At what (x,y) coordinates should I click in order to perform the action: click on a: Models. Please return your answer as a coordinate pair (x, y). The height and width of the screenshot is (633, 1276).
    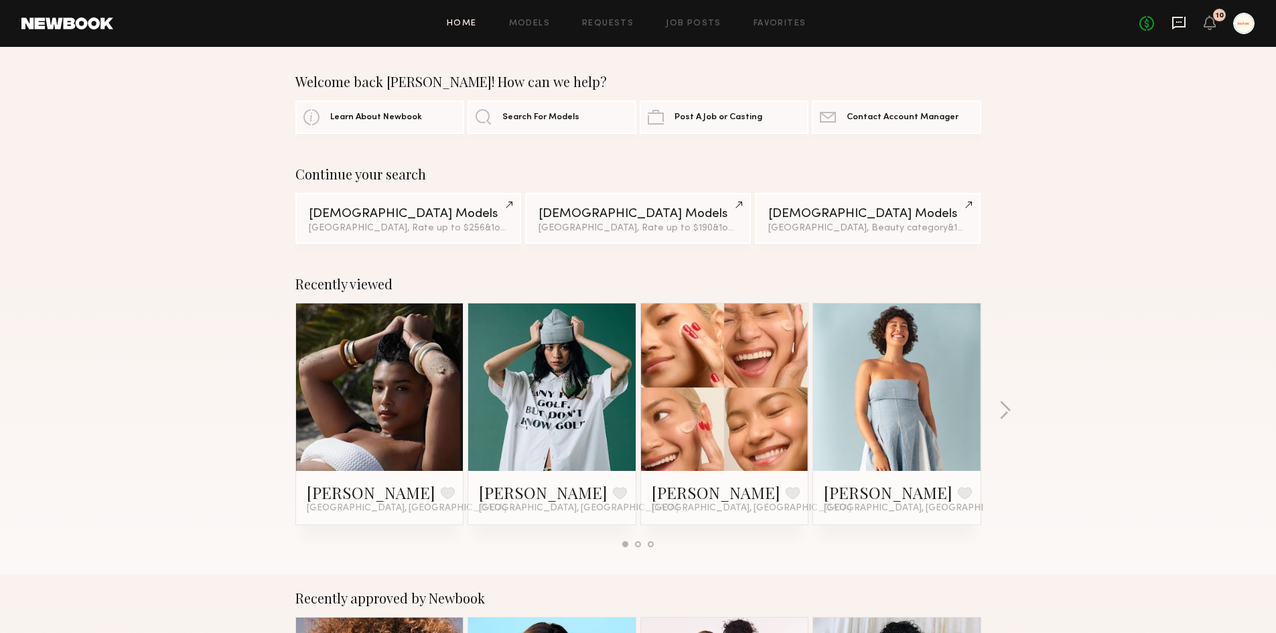
    Looking at the image, I should click on (529, 23).